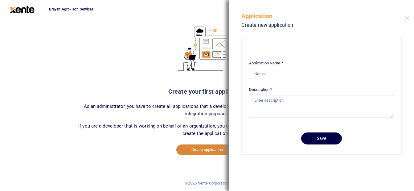 The image size is (414, 191). Describe the element at coordinates (322, 138) in the screenshot. I see `button: Save` at that location.